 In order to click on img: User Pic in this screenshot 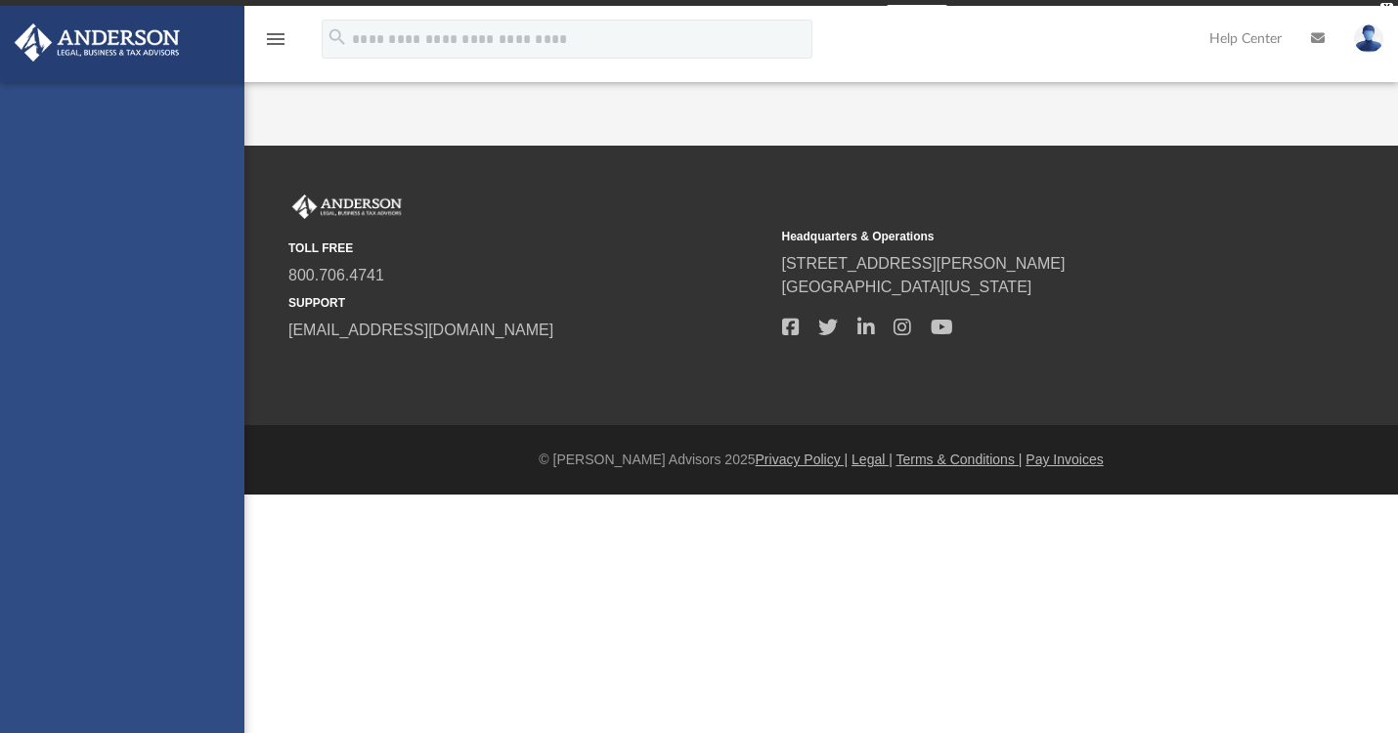, I will do `click(1369, 38)`.